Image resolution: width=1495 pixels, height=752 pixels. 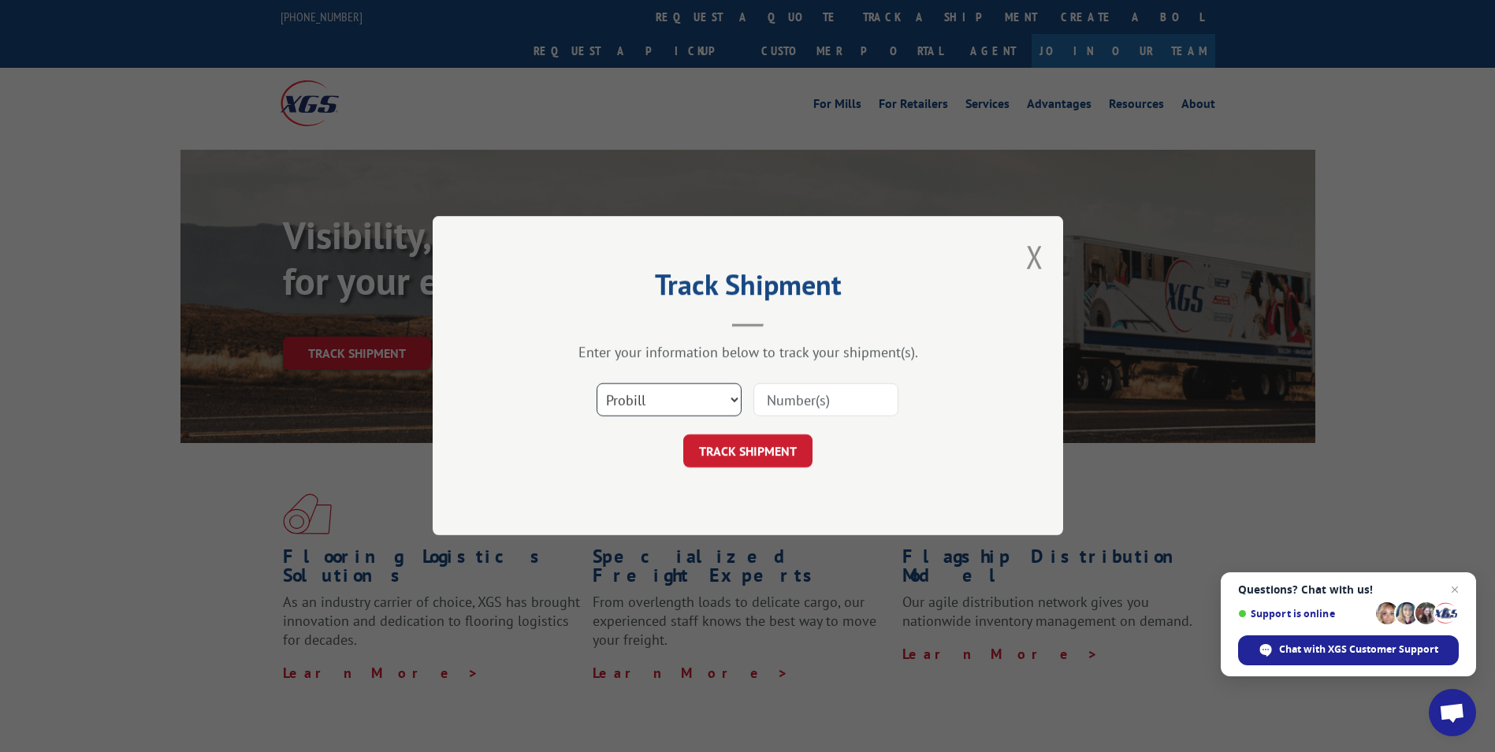 What do you see at coordinates (1348, 590) in the screenshot?
I see `span: Questions? Chat with us!` at bounding box center [1348, 590].